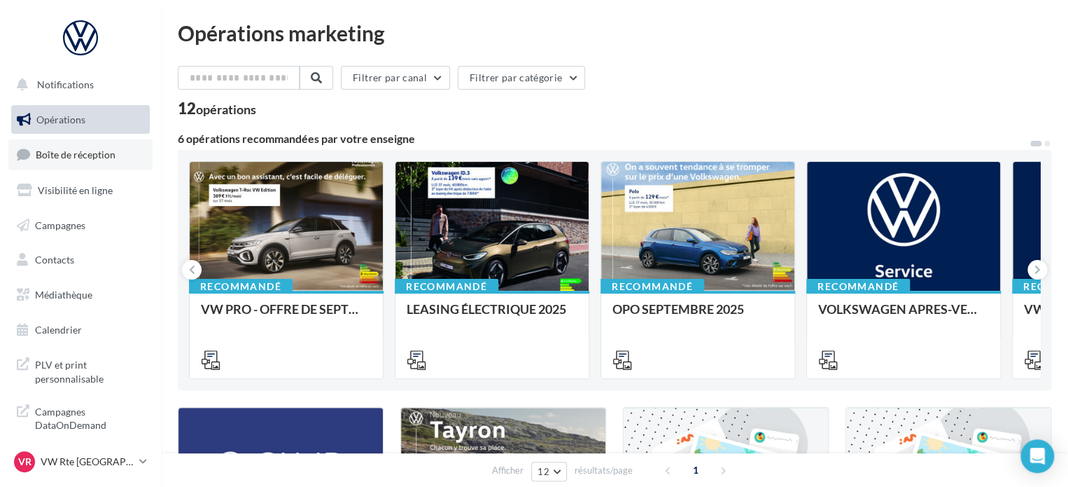 This screenshot has width=1068, height=487. What do you see at coordinates (65, 84) in the screenshot?
I see `span: Notifications` at bounding box center [65, 84].